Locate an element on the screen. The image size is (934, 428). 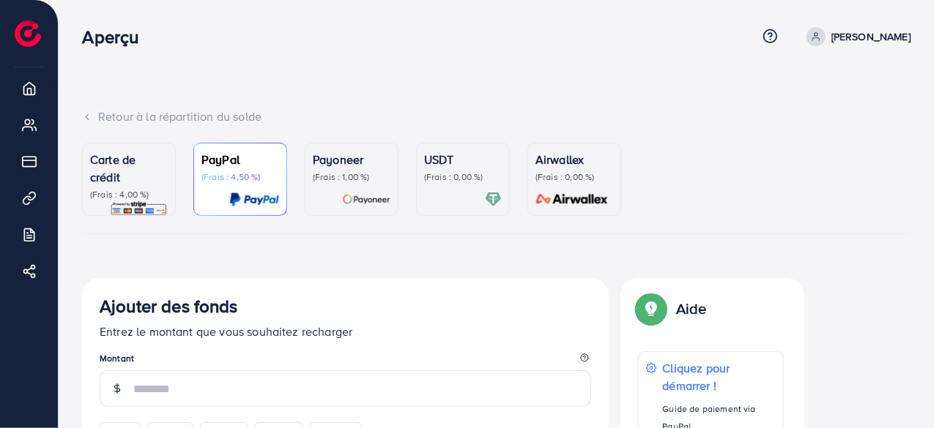
font: Aide is located at coordinates (691, 308).